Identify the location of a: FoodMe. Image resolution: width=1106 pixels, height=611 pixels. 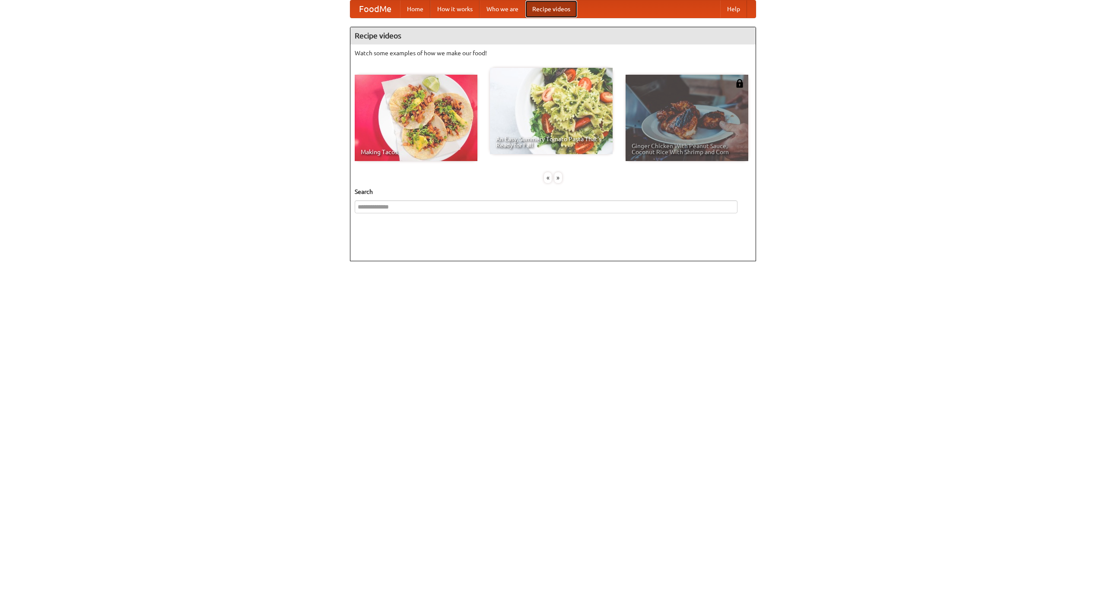
(375, 9).